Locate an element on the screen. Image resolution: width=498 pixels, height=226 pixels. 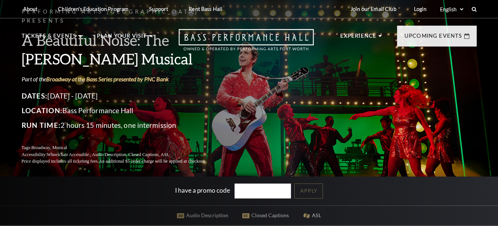
span: Wheelchair Accessible , Audio Description, Closed Captions, ASL is located at coordinates (108, 155).